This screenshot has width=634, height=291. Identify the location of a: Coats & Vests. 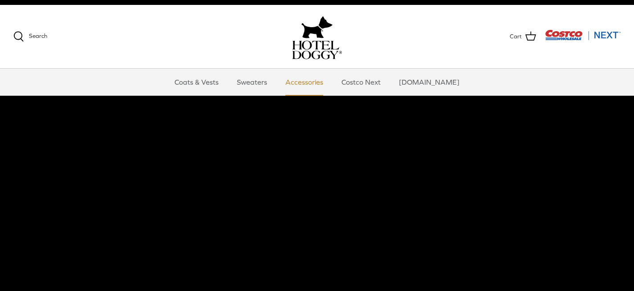
(196, 82).